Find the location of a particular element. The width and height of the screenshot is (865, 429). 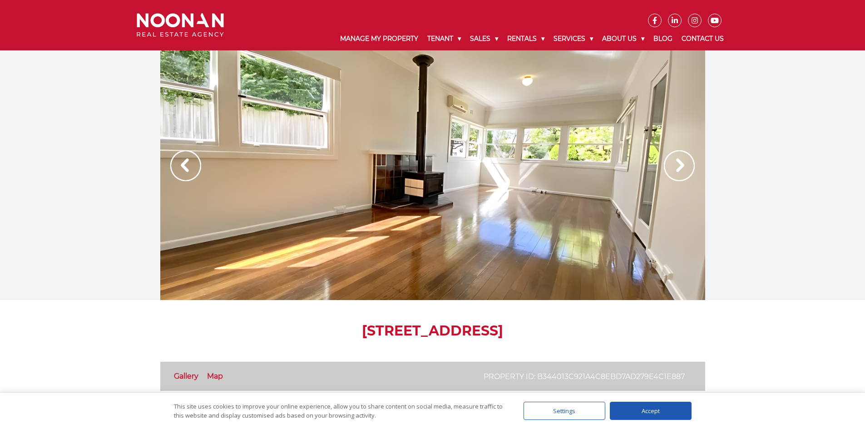

a: Blog is located at coordinates (663, 39).